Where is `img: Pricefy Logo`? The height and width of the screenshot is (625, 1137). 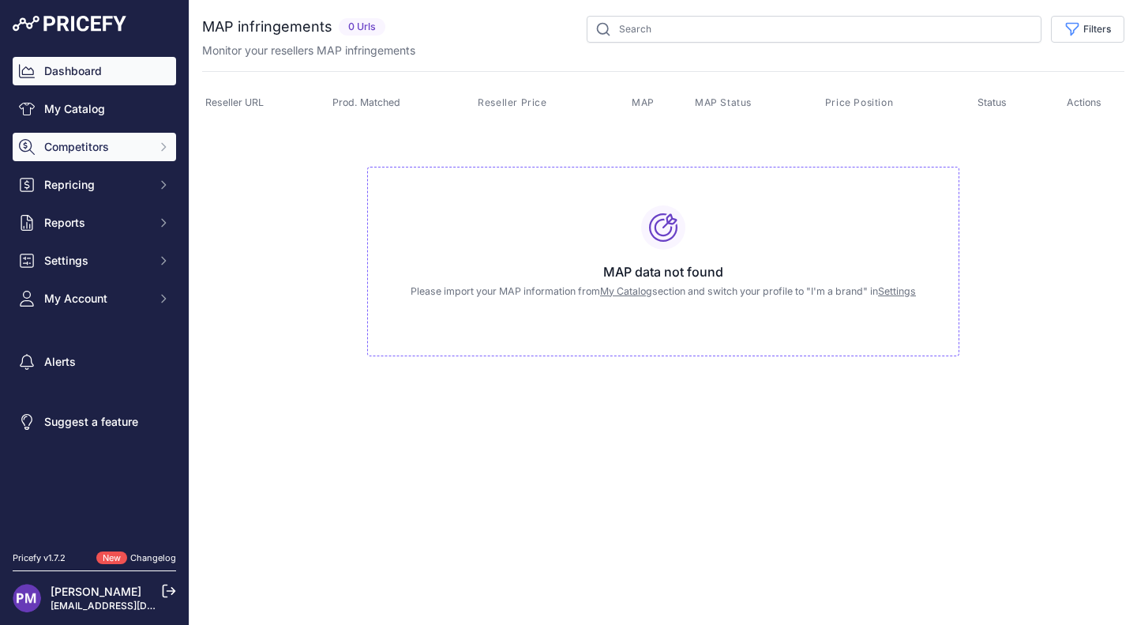
img: Pricefy Logo is located at coordinates (69, 24).